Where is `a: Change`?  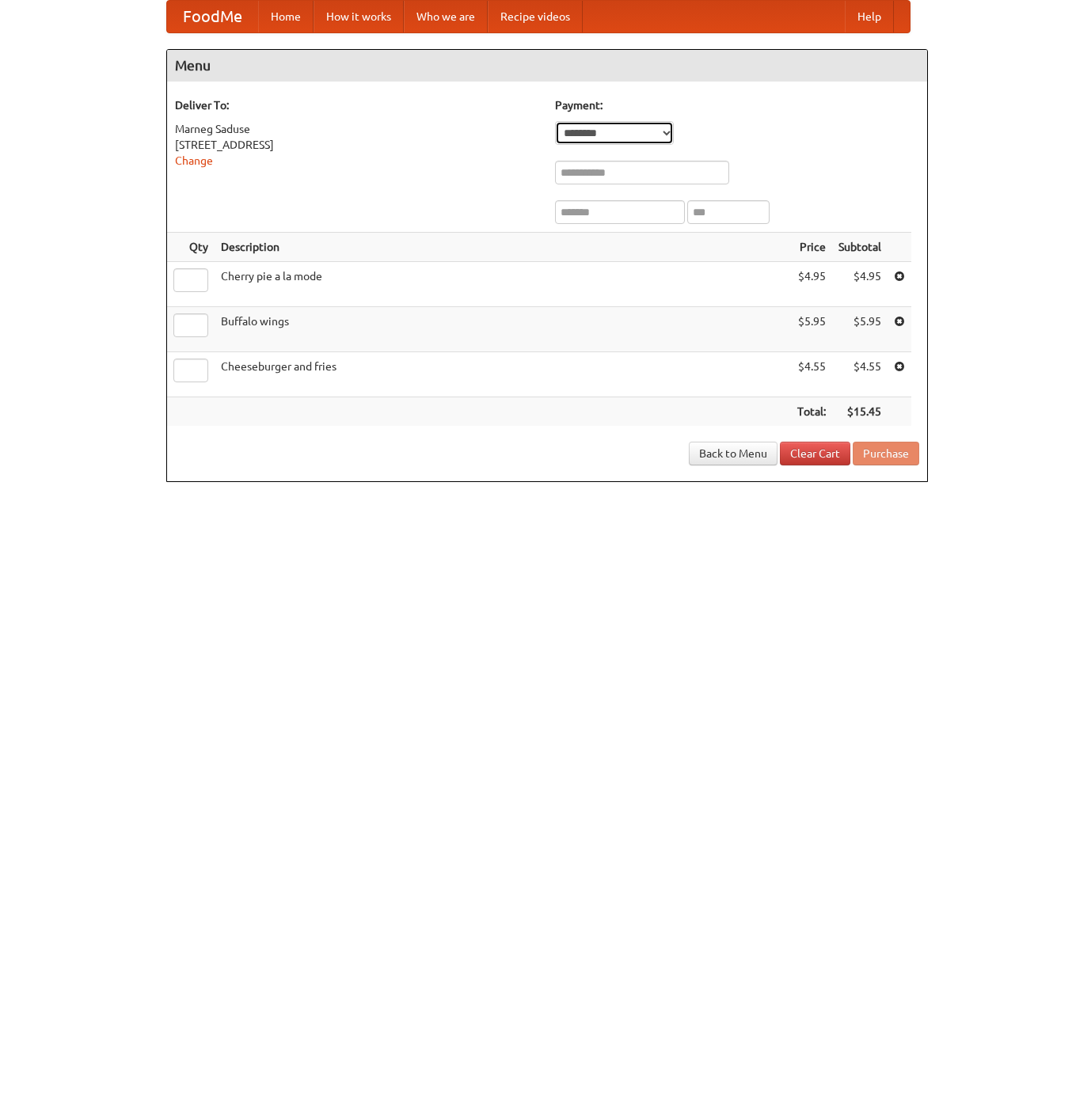
a: Change is located at coordinates (194, 160).